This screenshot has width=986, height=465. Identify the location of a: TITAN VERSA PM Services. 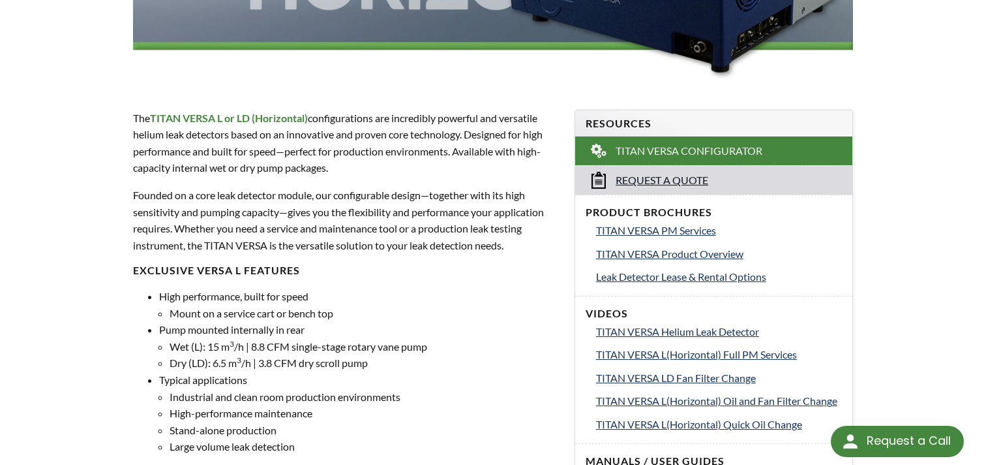
(720, 230).